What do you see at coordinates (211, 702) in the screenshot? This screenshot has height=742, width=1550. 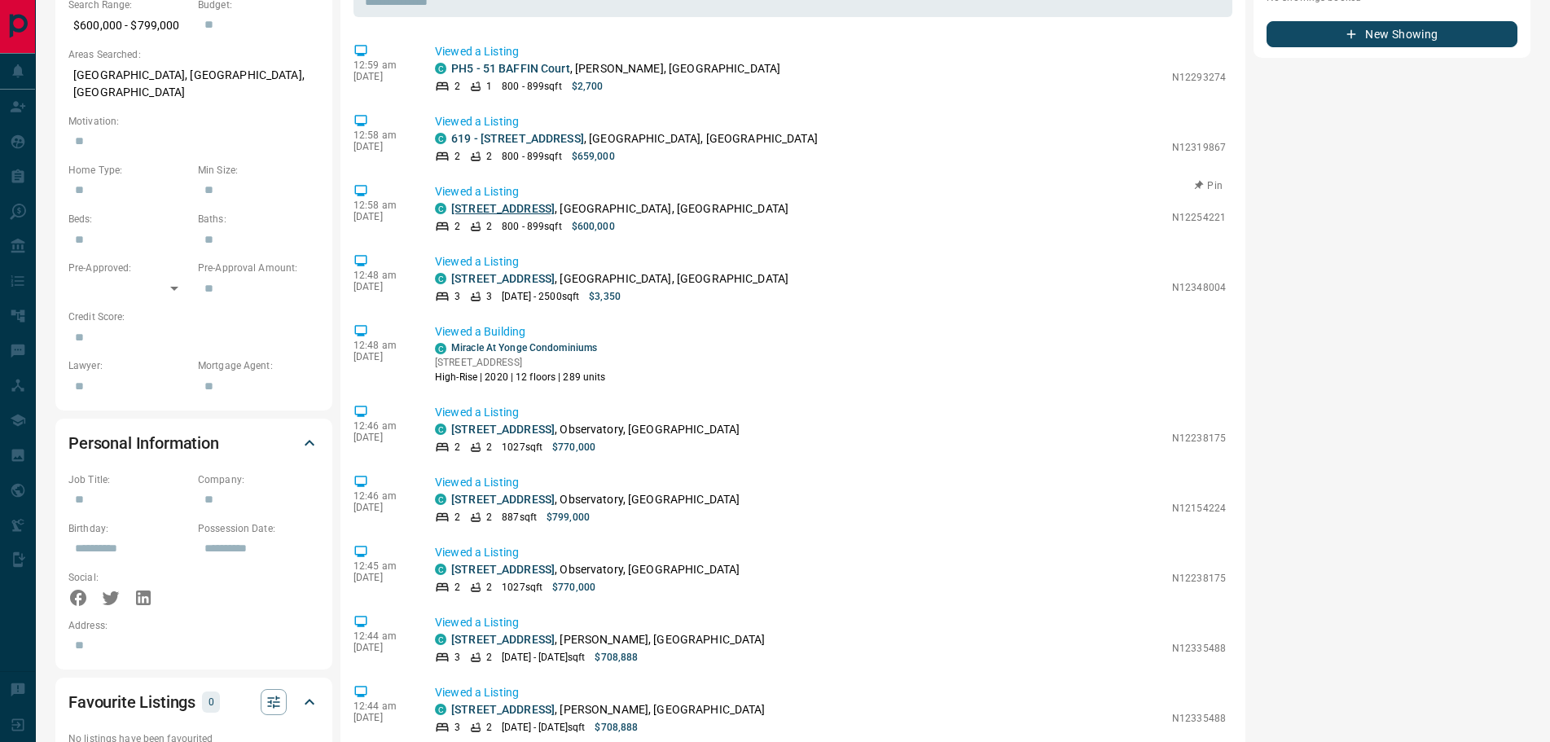 I see `p: 0` at bounding box center [211, 702].